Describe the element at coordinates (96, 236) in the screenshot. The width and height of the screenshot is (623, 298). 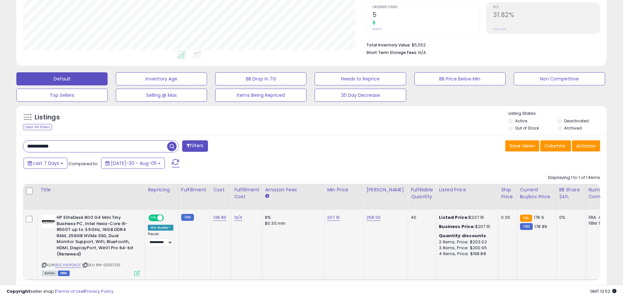
I see `b: HP EliteDesk 800 G4 Mini Tiny Business PC, Intel Hexa-Core i5-8500T up to 3.5GHz, 16GB DDR4 RAM, ...` at that location.